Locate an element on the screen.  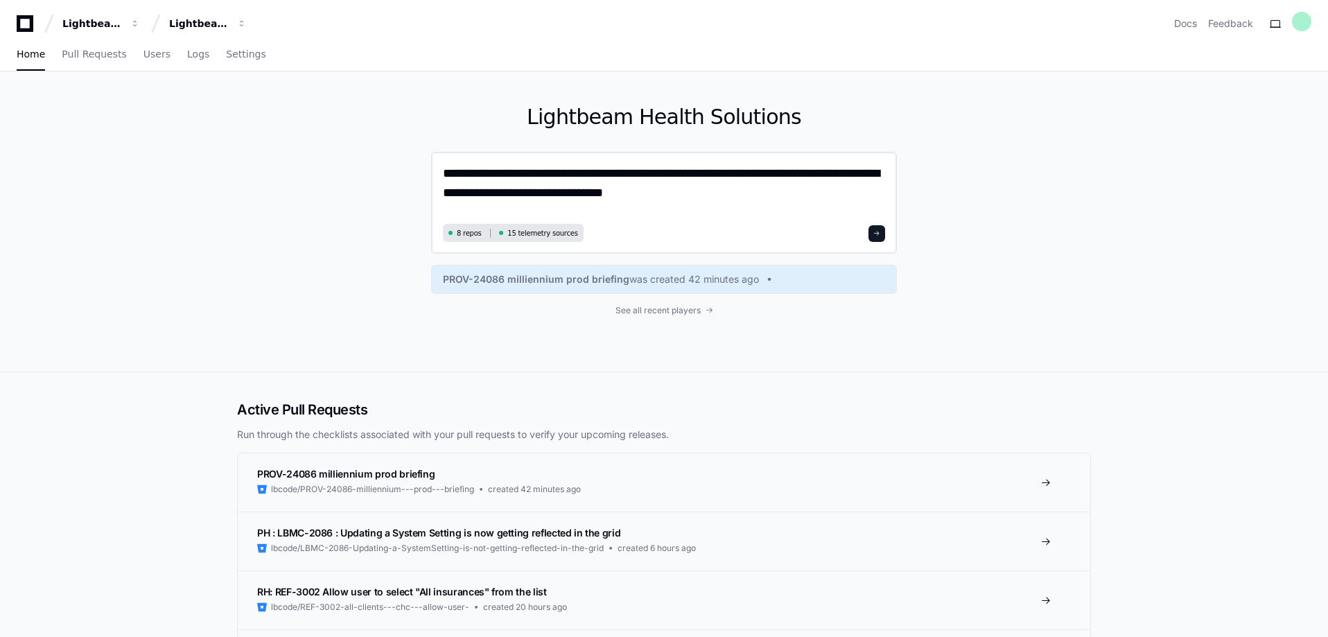
span: was created 42 minutes ago is located at coordinates (694, 279).